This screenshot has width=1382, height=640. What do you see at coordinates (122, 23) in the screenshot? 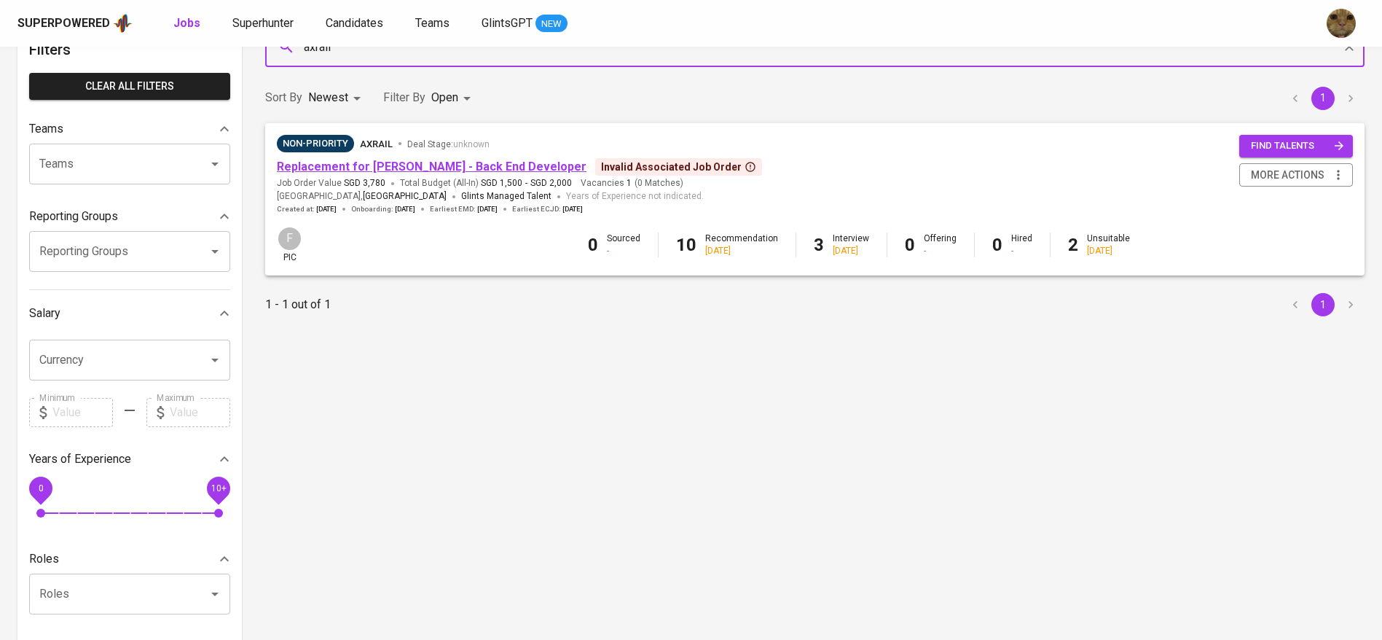
I see `img: app logo` at bounding box center [122, 23].